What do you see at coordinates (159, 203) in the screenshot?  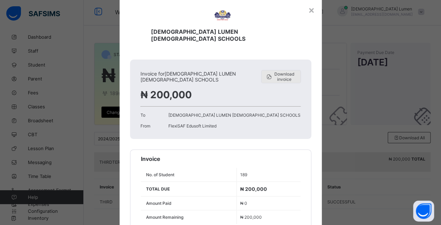 I see `span: Amount Paid` at bounding box center [159, 203].